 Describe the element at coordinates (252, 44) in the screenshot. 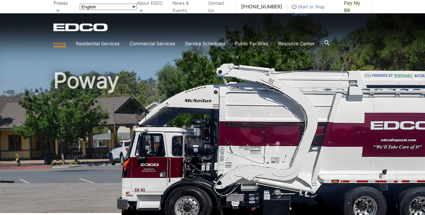

I see `a: Public Facilities` at that location.